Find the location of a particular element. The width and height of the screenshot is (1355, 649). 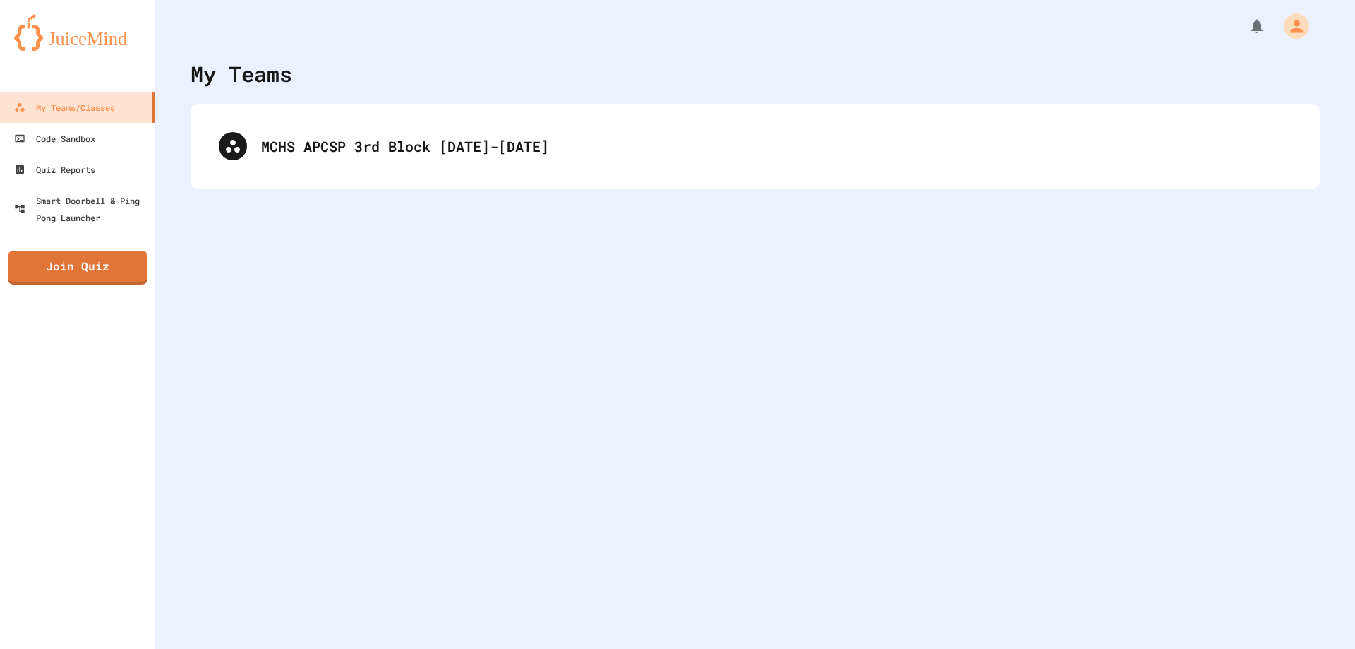

div: My Teams is located at coordinates (241, 73).